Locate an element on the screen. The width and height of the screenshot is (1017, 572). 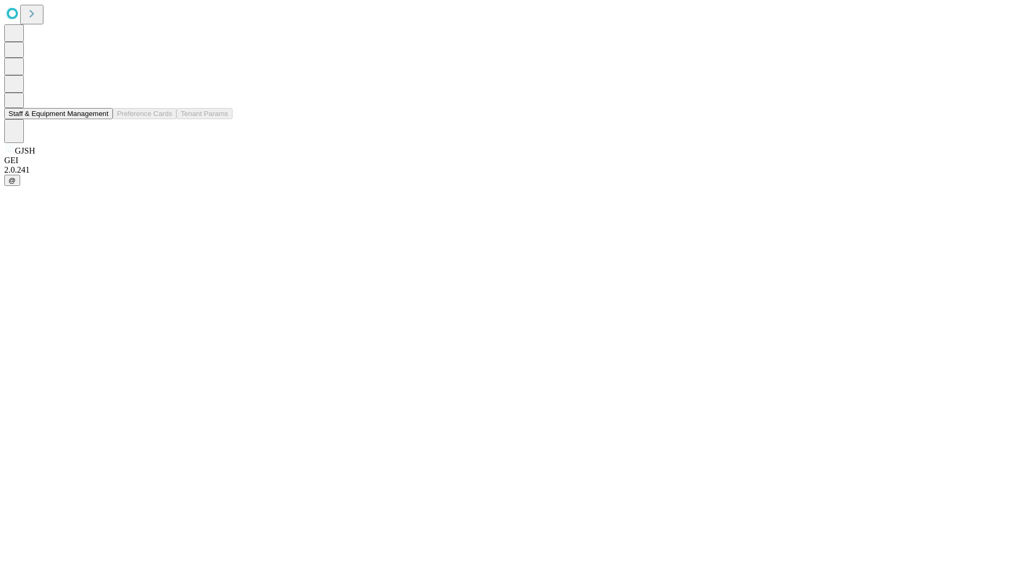
div: GEI is located at coordinates (508, 160).